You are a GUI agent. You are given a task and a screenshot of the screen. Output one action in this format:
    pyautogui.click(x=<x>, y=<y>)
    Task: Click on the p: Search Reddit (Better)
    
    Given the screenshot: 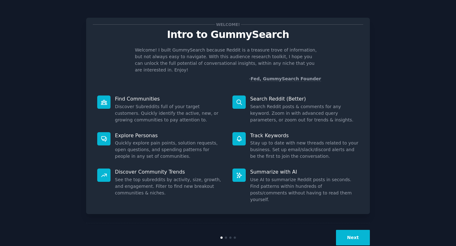 What is the action you would take?
    pyautogui.click(x=304, y=99)
    